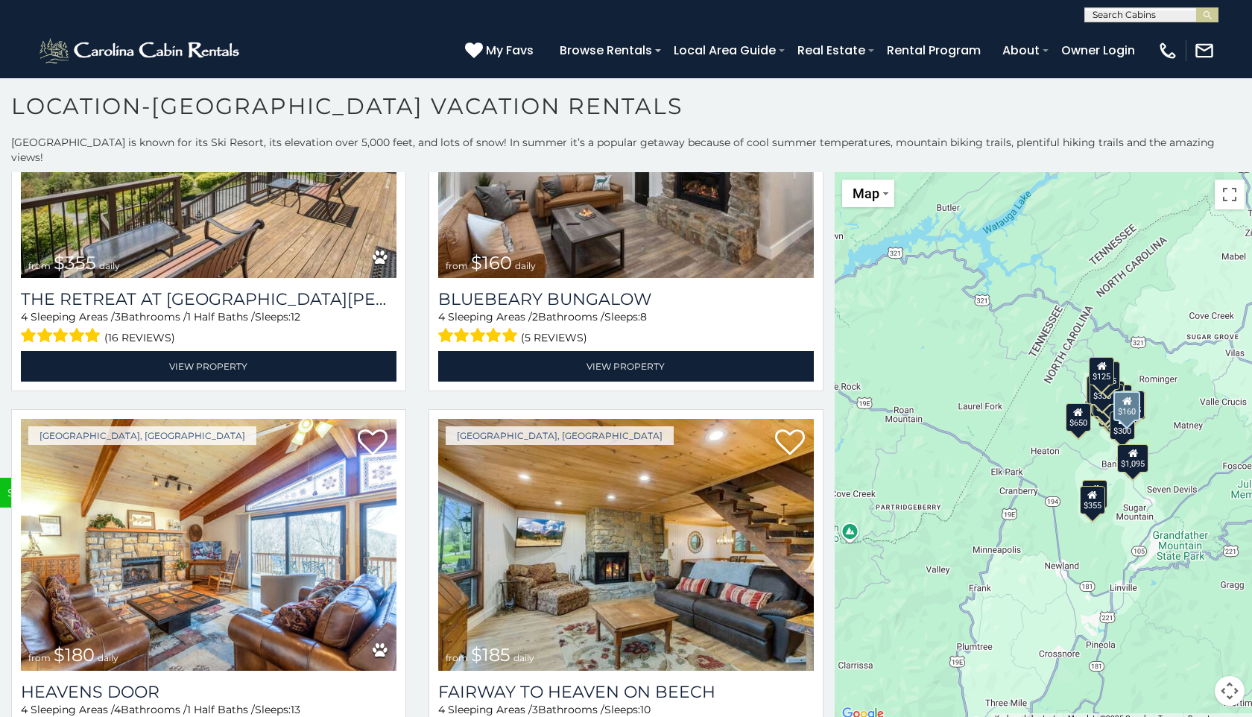  Describe the element at coordinates (725, 50) in the screenshot. I see `a: Local Area Guide` at that location.